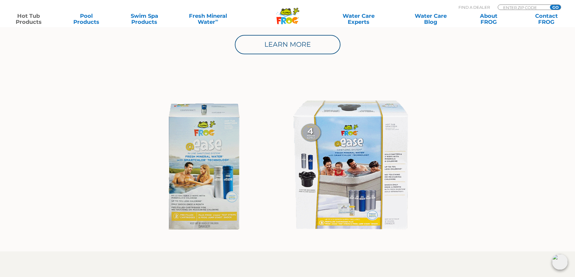 This screenshot has width=575, height=277. I want to click on a: ContactFROG, so click(546, 19).